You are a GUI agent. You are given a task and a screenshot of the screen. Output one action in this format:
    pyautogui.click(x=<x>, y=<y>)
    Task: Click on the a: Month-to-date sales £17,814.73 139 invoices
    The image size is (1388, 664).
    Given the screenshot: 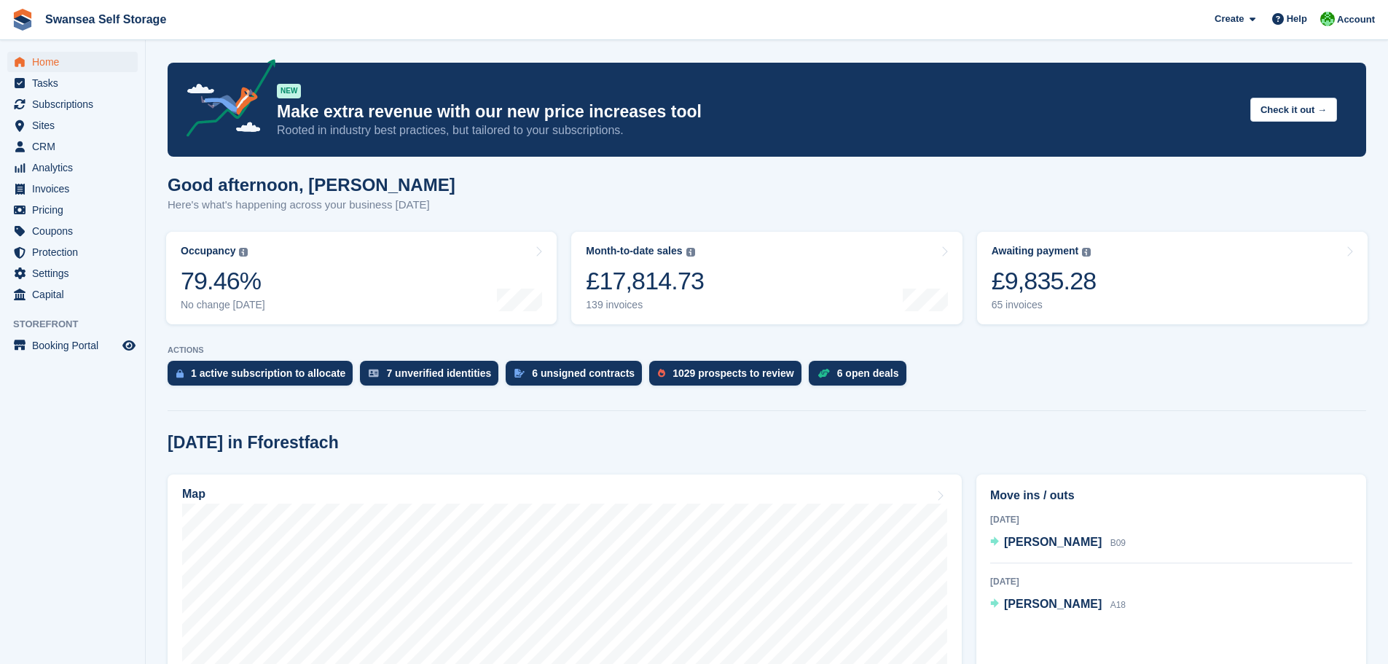 What is the action you would take?
    pyautogui.click(x=767, y=278)
    